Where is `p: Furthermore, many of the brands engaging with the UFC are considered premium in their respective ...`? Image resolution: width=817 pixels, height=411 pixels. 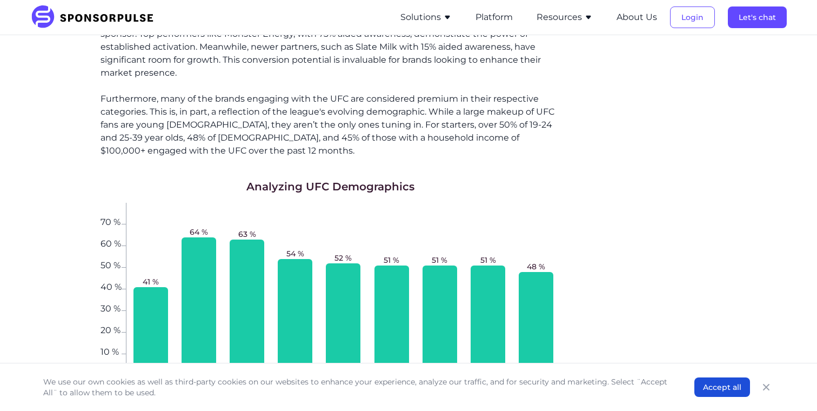 p: Furthermore, many of the brands engaging with the UFC are considered premium in their respective ... is located at coordinates (330, 125).